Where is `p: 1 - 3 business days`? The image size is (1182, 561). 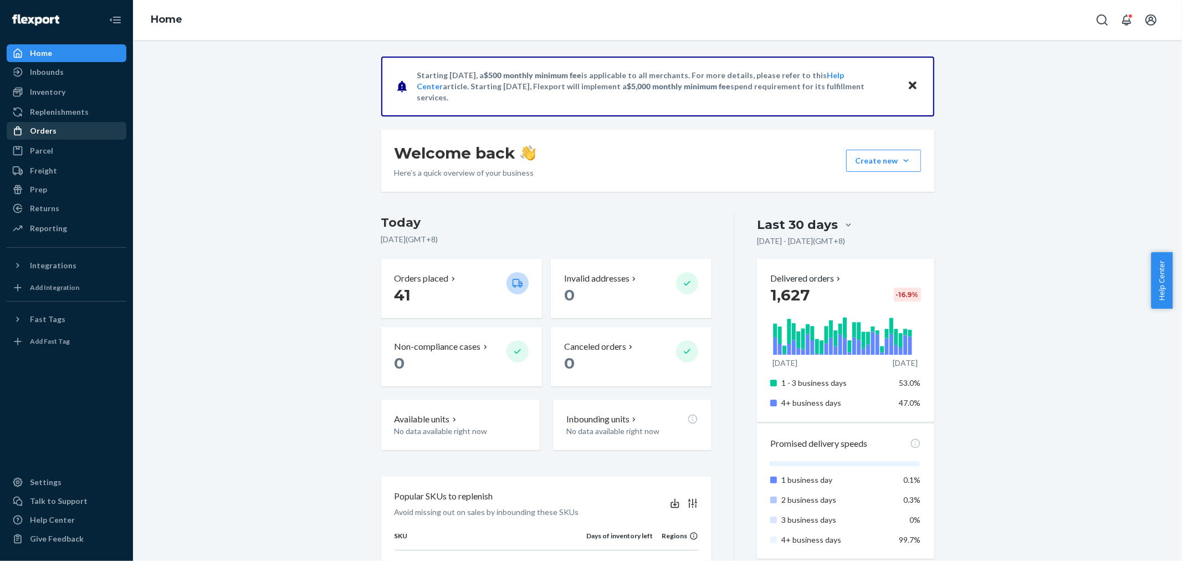
p: 1 - 3 business days is located at coordinates (836, 383).